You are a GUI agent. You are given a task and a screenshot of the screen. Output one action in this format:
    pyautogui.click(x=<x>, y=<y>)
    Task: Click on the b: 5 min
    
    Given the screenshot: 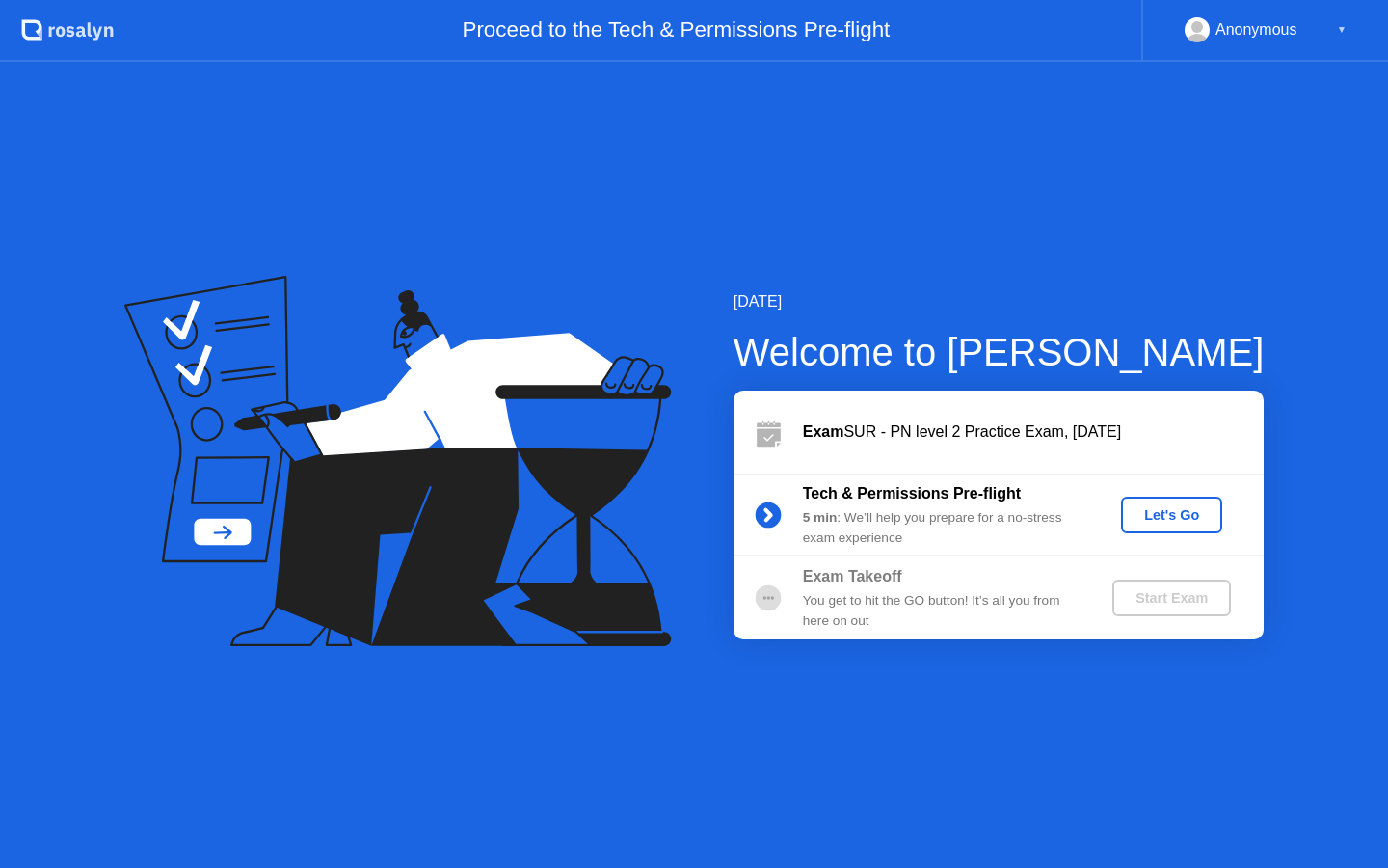 What is the action you would take?
    pyautogui.click(x=821, y=517)
    